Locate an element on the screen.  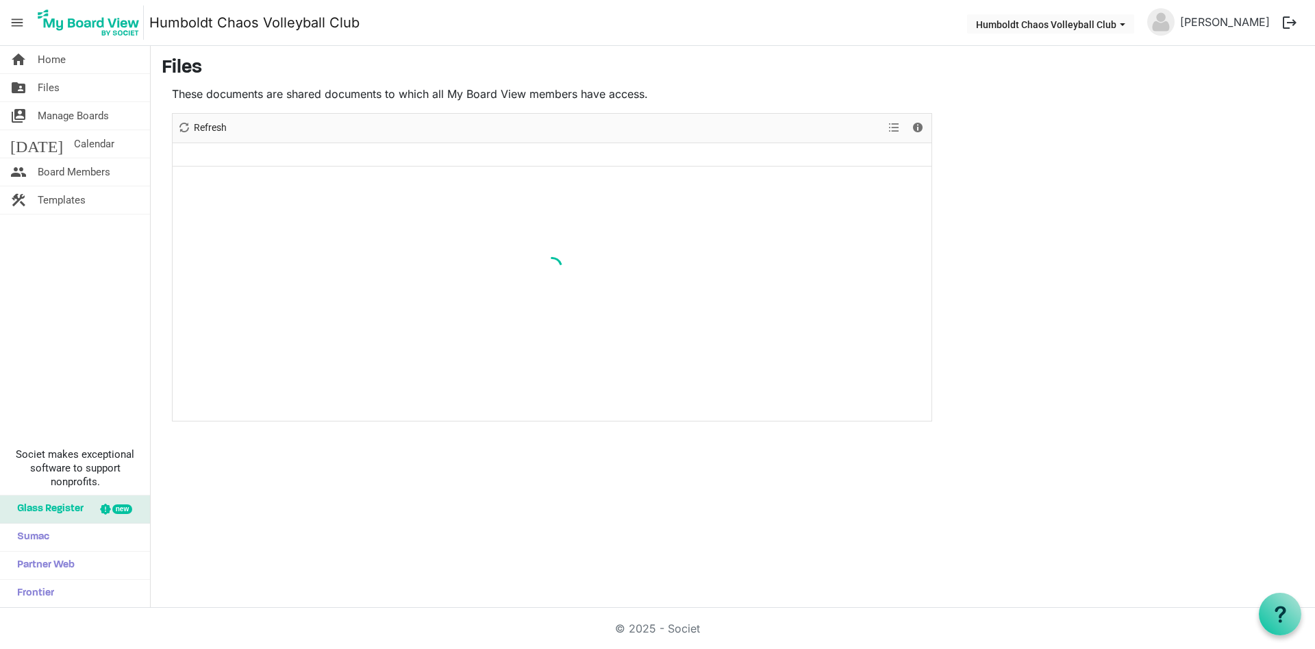
h3: Files is located at coordinates (733, 68).